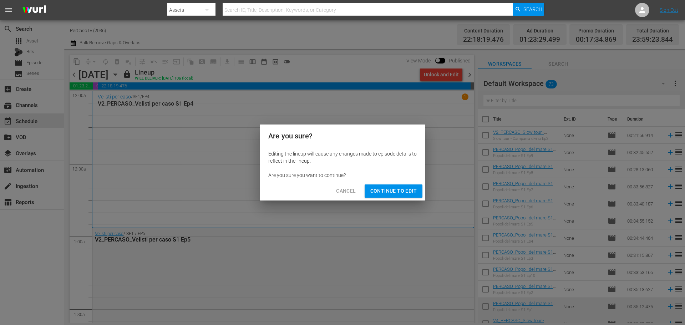 The width and height of the screenshot is (685, 325). What do you see at coordinates (34, 10) in the screenshot?
I see `img: ans4CAIJ8jUAAAAAAAAAAAAAAAAAAAAAAAAgQb4GAAAAAAAAAAAAAAAAAAAAAAAAJMjXAAAAAAAAAAAAAAAAAAAAAAAAgAT5G...` at bounding box center [34, 10].